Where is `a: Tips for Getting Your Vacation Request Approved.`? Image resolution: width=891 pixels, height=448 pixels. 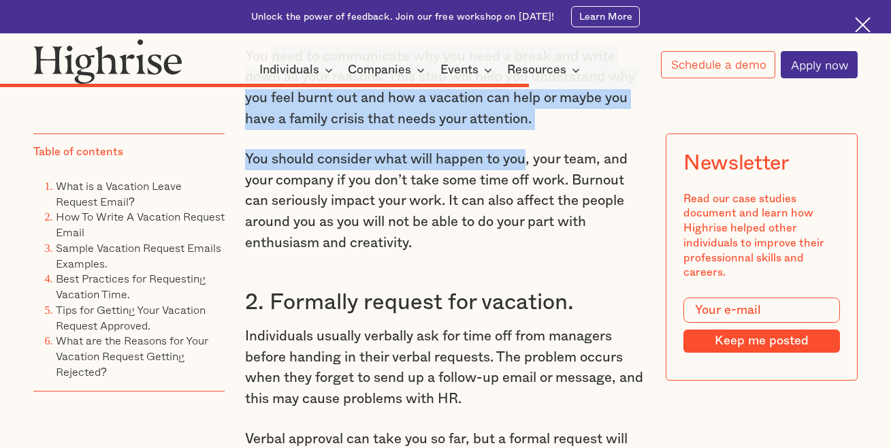 a: Tips for Getting Your Vacation Request Approved. is located at coordinates (131, 317).